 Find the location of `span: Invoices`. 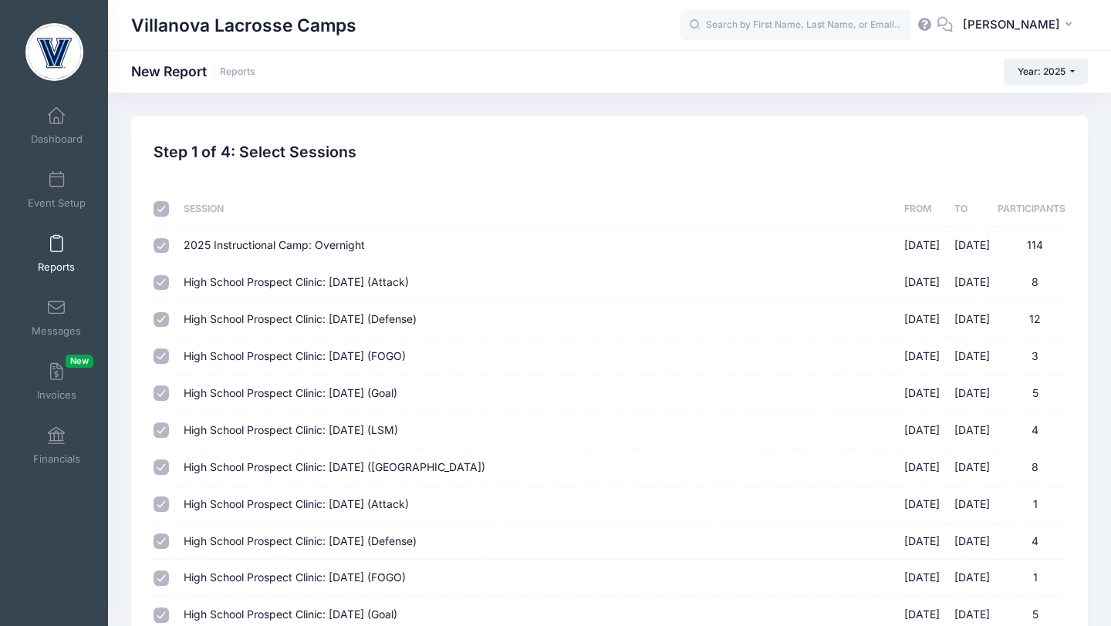

span: Invoices is located at coordinates (56, 395).